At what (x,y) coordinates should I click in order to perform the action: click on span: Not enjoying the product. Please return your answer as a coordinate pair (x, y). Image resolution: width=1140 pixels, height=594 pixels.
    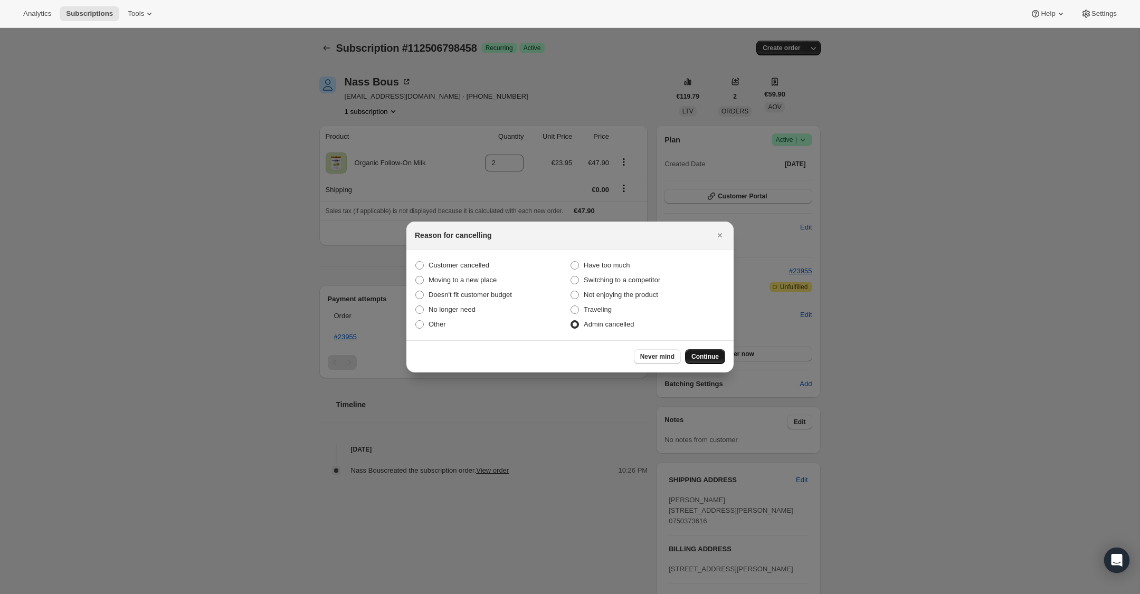
    Looking at the image, I should click on (621, 294).